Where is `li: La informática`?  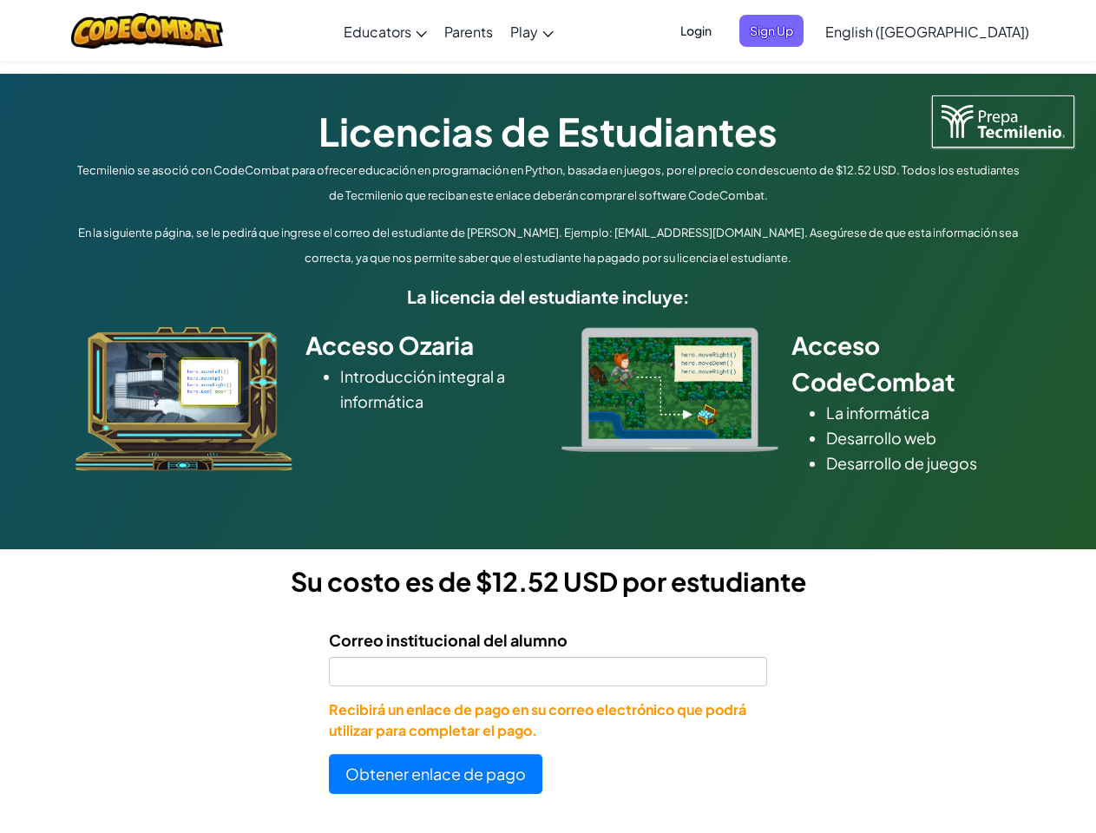 li: La informática is located at coordinates (923, 412).